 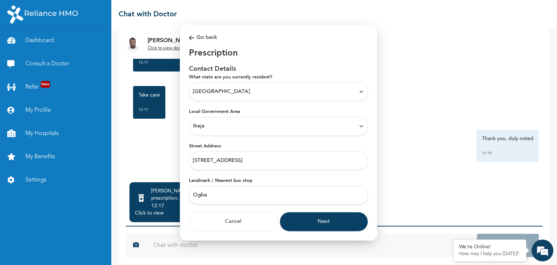 I want to click on div: Chat with us now, so click(x=80, y=45).